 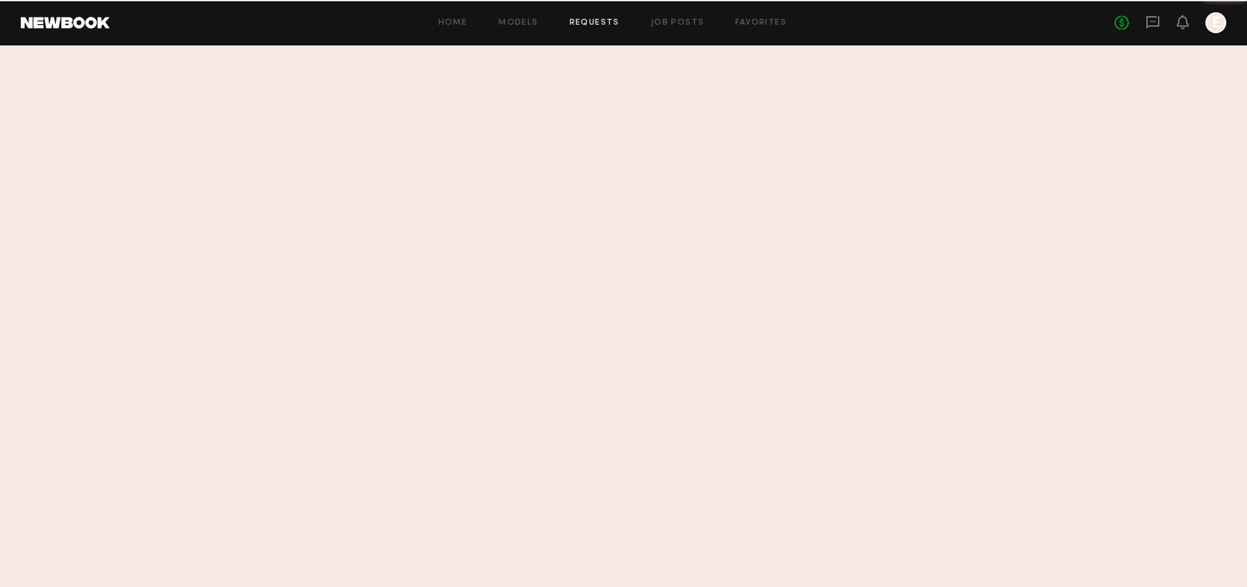 I want to click on a: Requests, so click(x=594, y=23).